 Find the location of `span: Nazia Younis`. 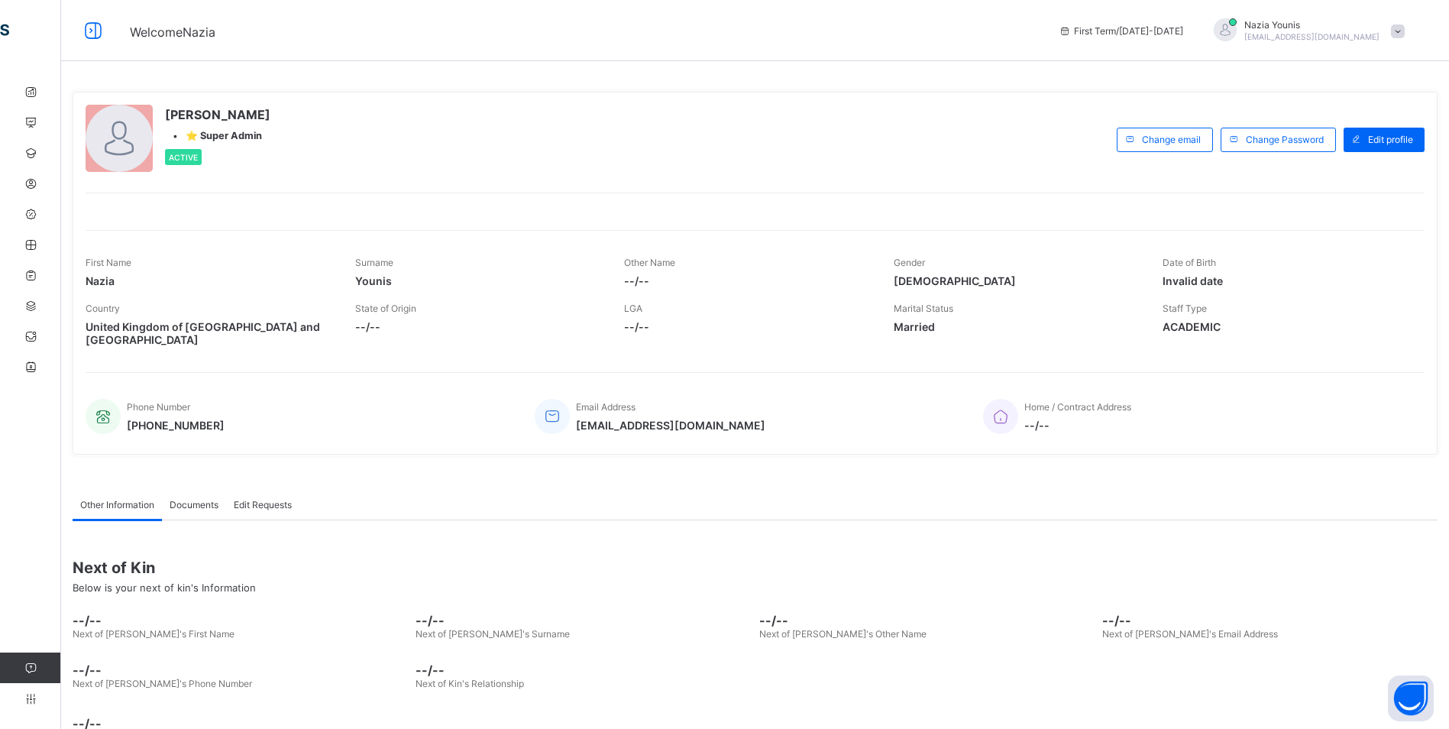

span: Nazia Younis is located at coordinates (1312, 24).